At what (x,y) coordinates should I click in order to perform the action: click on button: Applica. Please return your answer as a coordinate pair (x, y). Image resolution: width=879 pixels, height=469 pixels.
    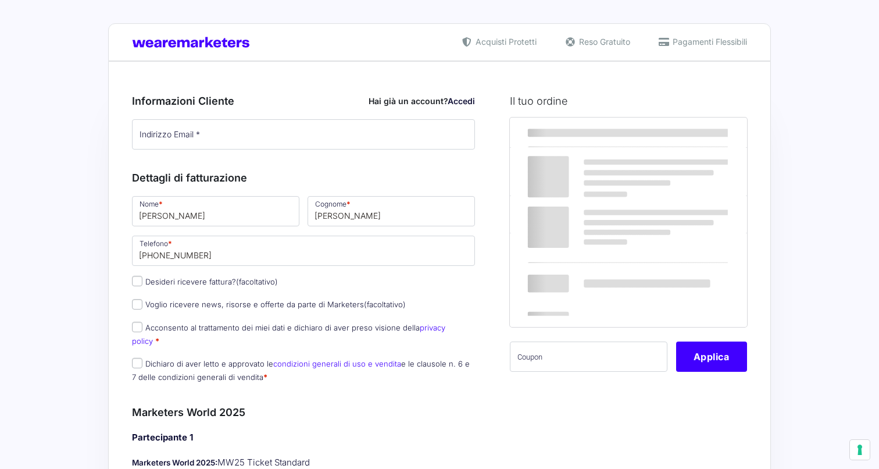
    Looking at the image, I should click on (711, 356).